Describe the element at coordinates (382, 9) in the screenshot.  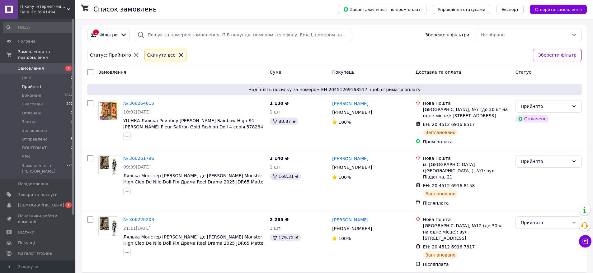
I see `span: Завантажити звіт по пром-оплаті` at that location.